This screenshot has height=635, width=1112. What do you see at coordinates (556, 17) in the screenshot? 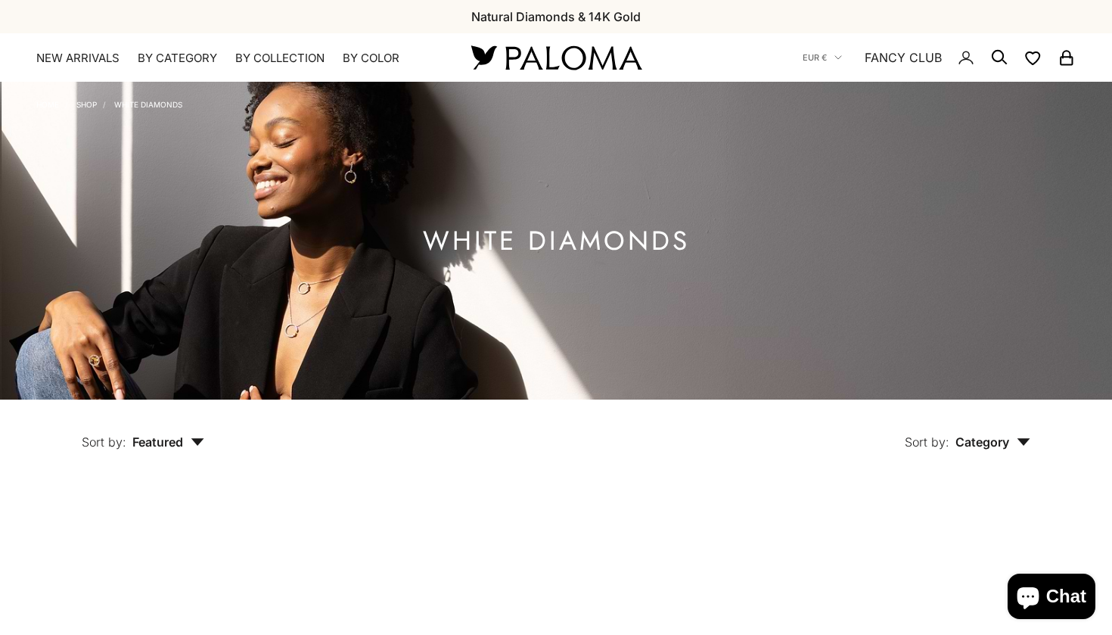
I see `p: Natural Diamonds & 14K Gold` at bounding box center [556, 17].